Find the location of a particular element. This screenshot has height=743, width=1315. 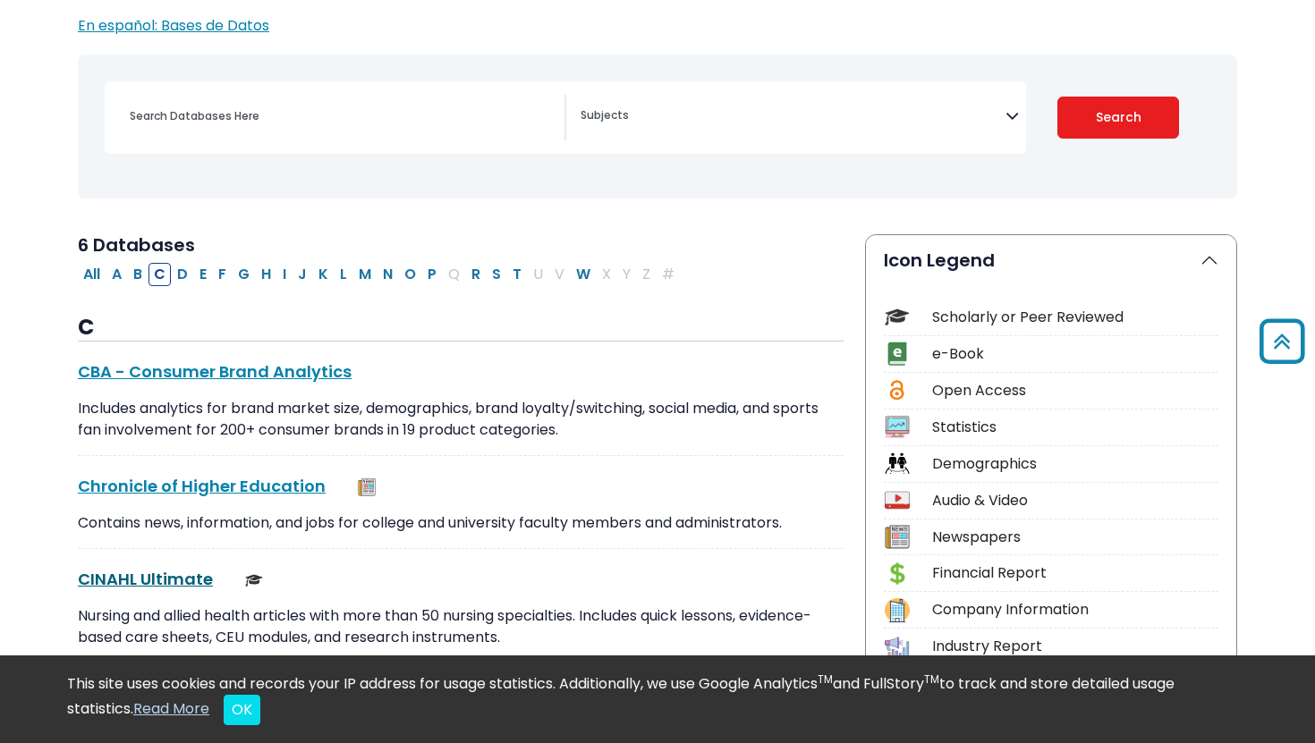

div: Alpha-list to filter by first letter of database name is located at coordinates (379, 273).